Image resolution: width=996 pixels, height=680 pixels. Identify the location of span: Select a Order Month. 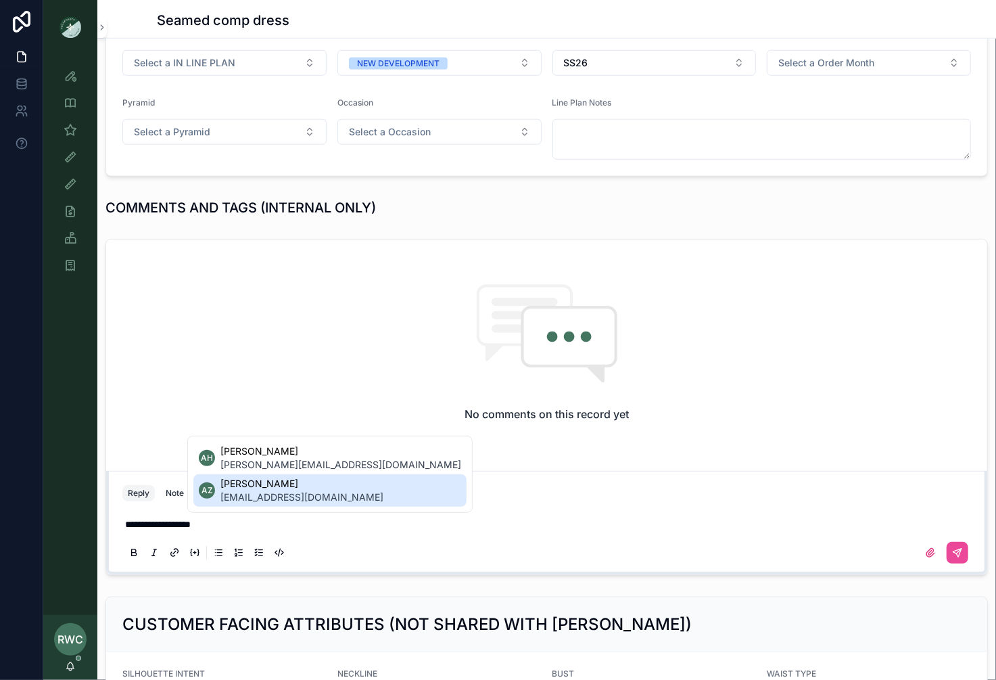
(827, 63).